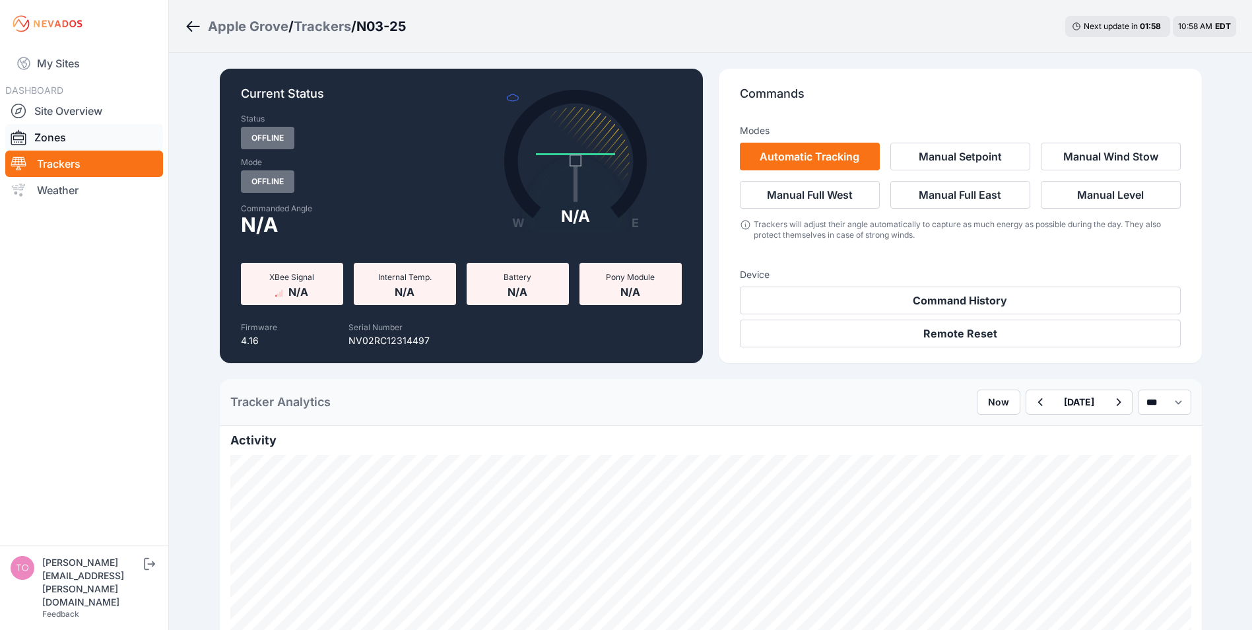 This screenshot has height=630, width=1252. Describe the element at coordinates (1152, 26) in the screenshot. I see `div: 01 : 58` at that location.